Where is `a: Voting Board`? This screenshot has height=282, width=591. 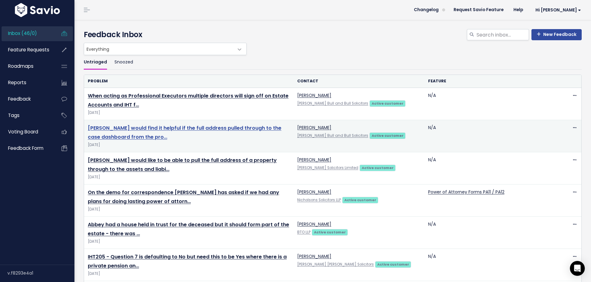 a: Voting Board is located at coordinates (26, 132).